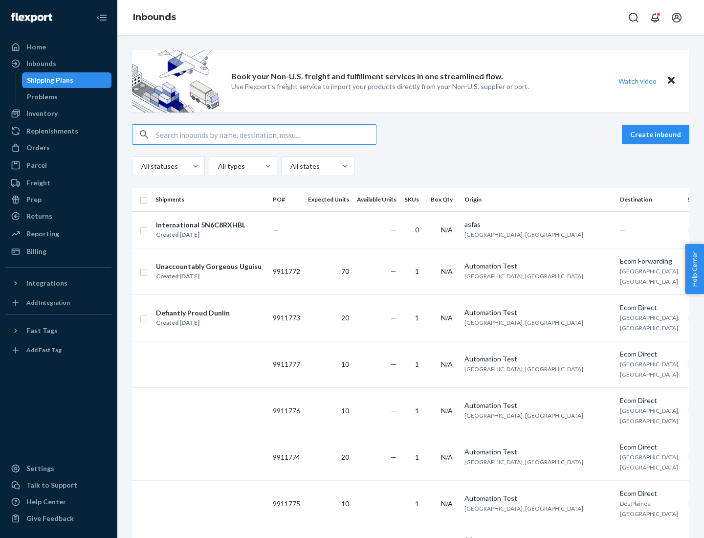 This screenshot has width=704, height=538. Describe the element at coordinates (59, 200) in the screenshot. I see `a: Prep` at that location.